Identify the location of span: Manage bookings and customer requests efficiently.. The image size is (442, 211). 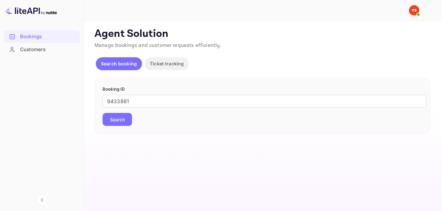
(158, 45).